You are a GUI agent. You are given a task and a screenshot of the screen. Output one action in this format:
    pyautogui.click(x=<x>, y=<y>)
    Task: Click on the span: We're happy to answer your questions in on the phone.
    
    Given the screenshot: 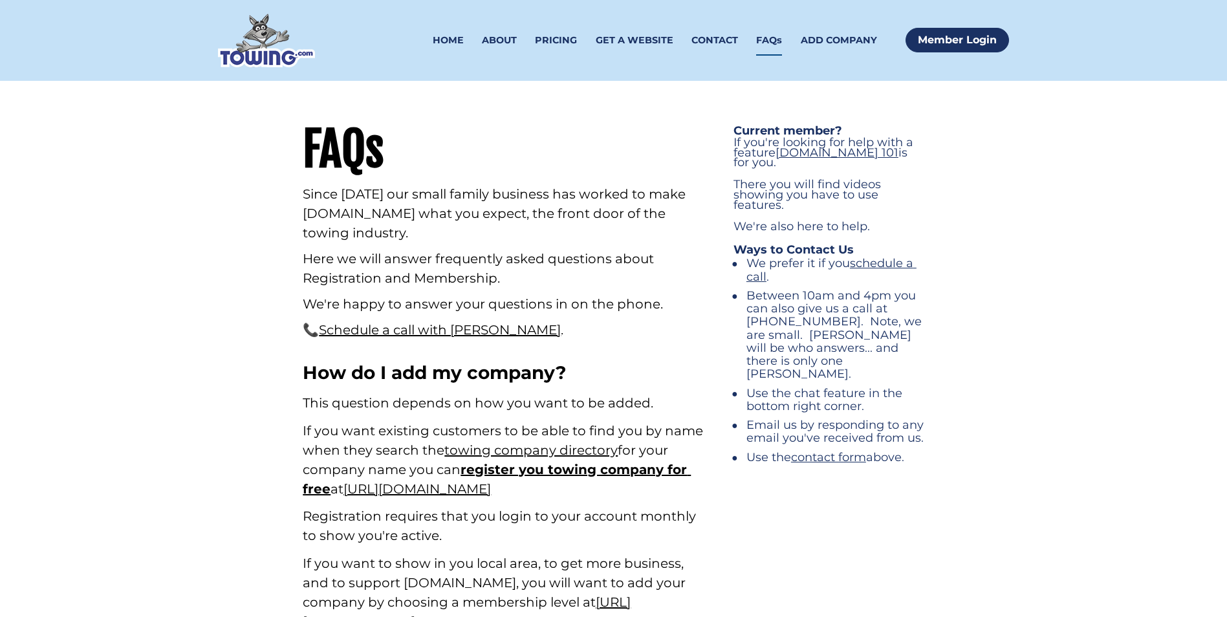 What is the action you would take?
    pyautogui.click(x=483, y=304)
    